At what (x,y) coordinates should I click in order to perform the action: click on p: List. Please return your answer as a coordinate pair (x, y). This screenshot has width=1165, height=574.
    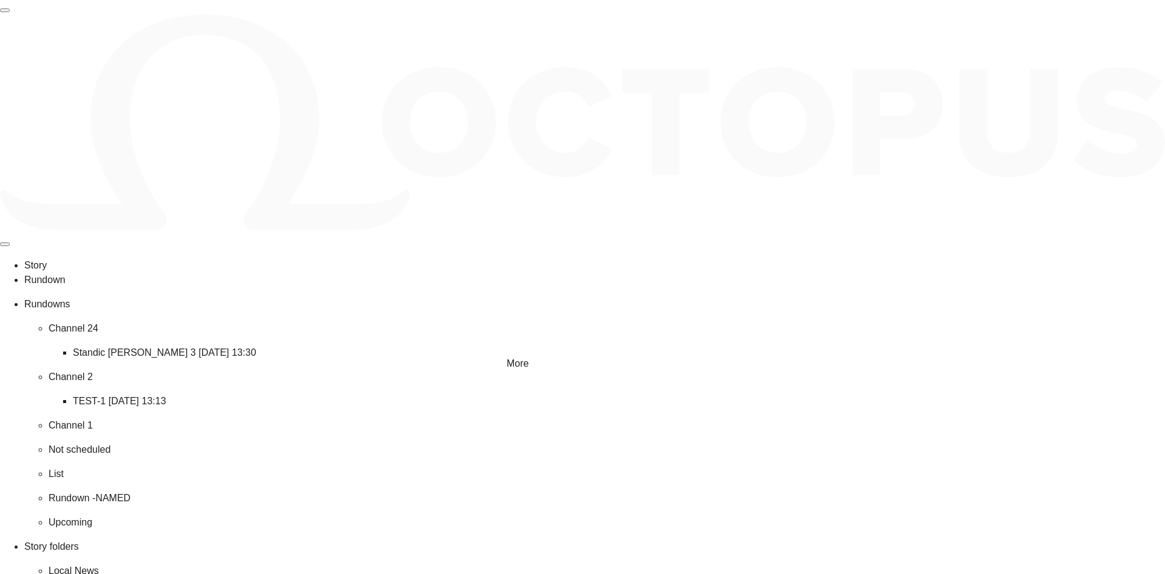
    Looking at the image, I should click on (607, 474).